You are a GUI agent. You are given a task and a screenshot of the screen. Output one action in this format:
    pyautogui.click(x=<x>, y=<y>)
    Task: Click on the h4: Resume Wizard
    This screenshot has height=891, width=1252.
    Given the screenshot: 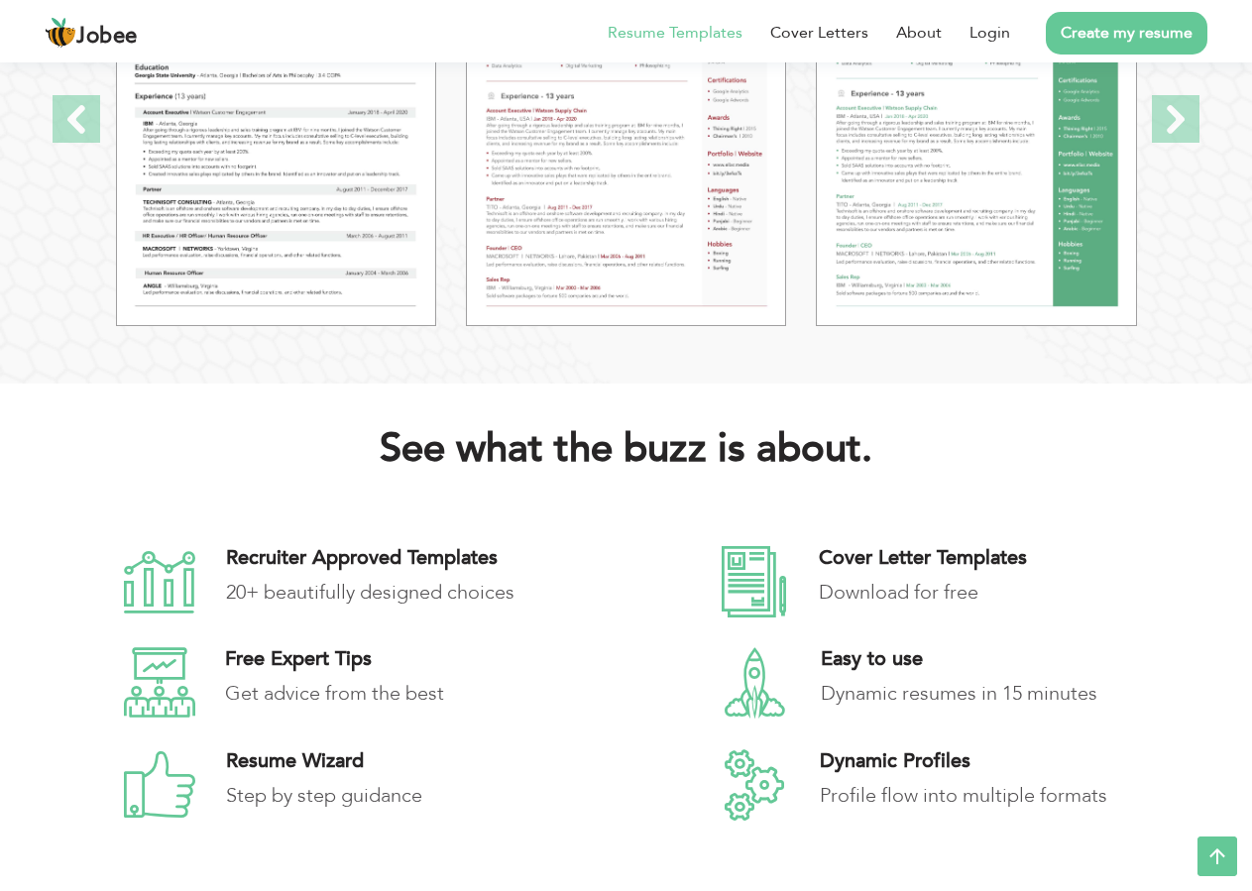 What is the action you would take?
    pyautogui.click(x=516, y=762)
    